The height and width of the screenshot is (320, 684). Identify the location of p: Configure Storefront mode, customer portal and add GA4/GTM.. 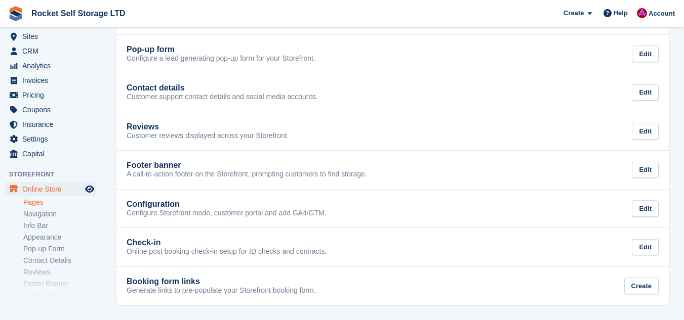
(226, 214).